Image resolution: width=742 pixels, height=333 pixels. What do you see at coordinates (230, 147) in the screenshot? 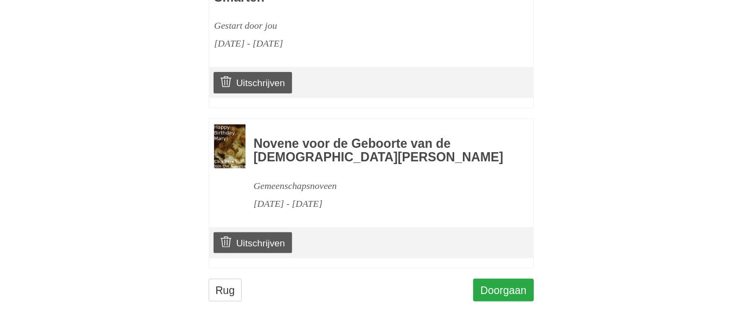
I see `img: Novene-afbeelding` at bounding box center [230, 147].